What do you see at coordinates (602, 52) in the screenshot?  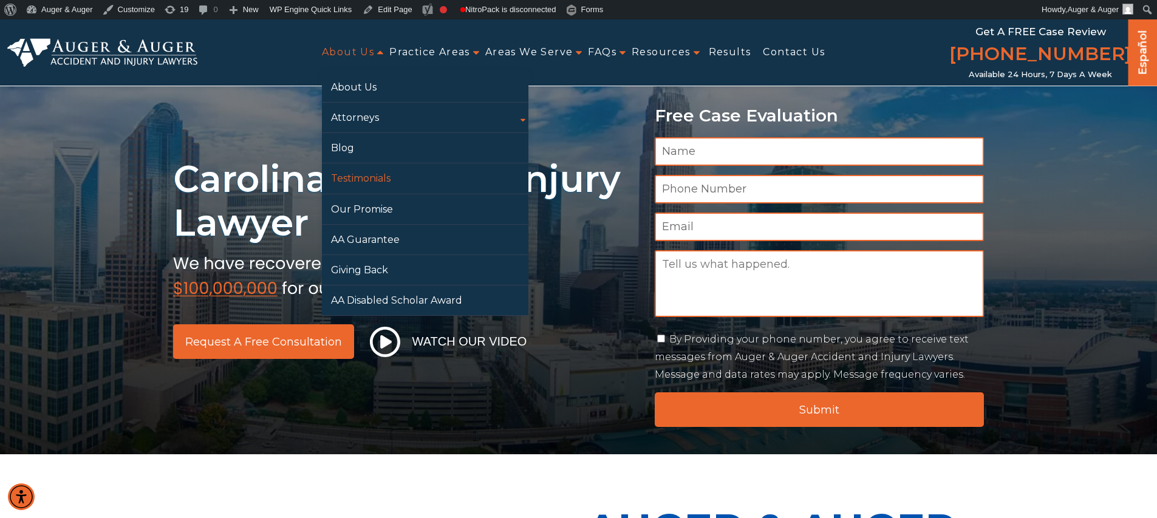 I see `a: FAQs` at bounding box center [602, 52].